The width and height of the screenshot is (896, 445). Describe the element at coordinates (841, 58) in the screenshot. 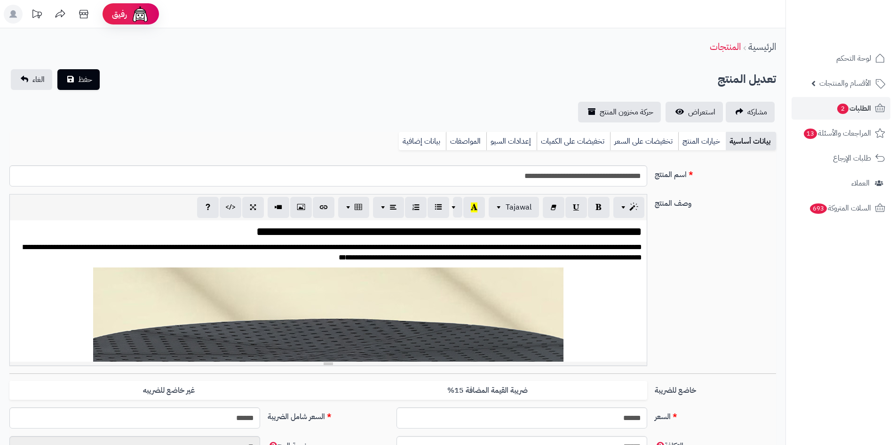

I see `a: لوحة التحكم` at that location.